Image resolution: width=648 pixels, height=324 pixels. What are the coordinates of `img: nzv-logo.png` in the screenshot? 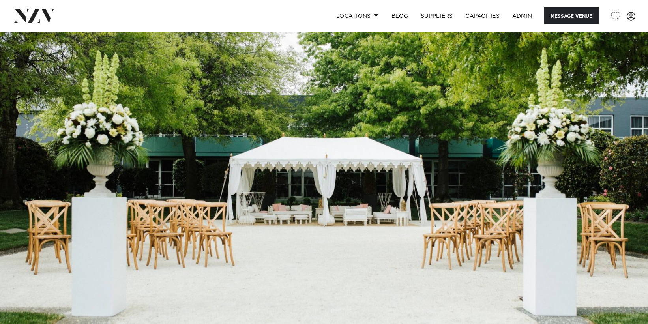 It's located at (34, 16).